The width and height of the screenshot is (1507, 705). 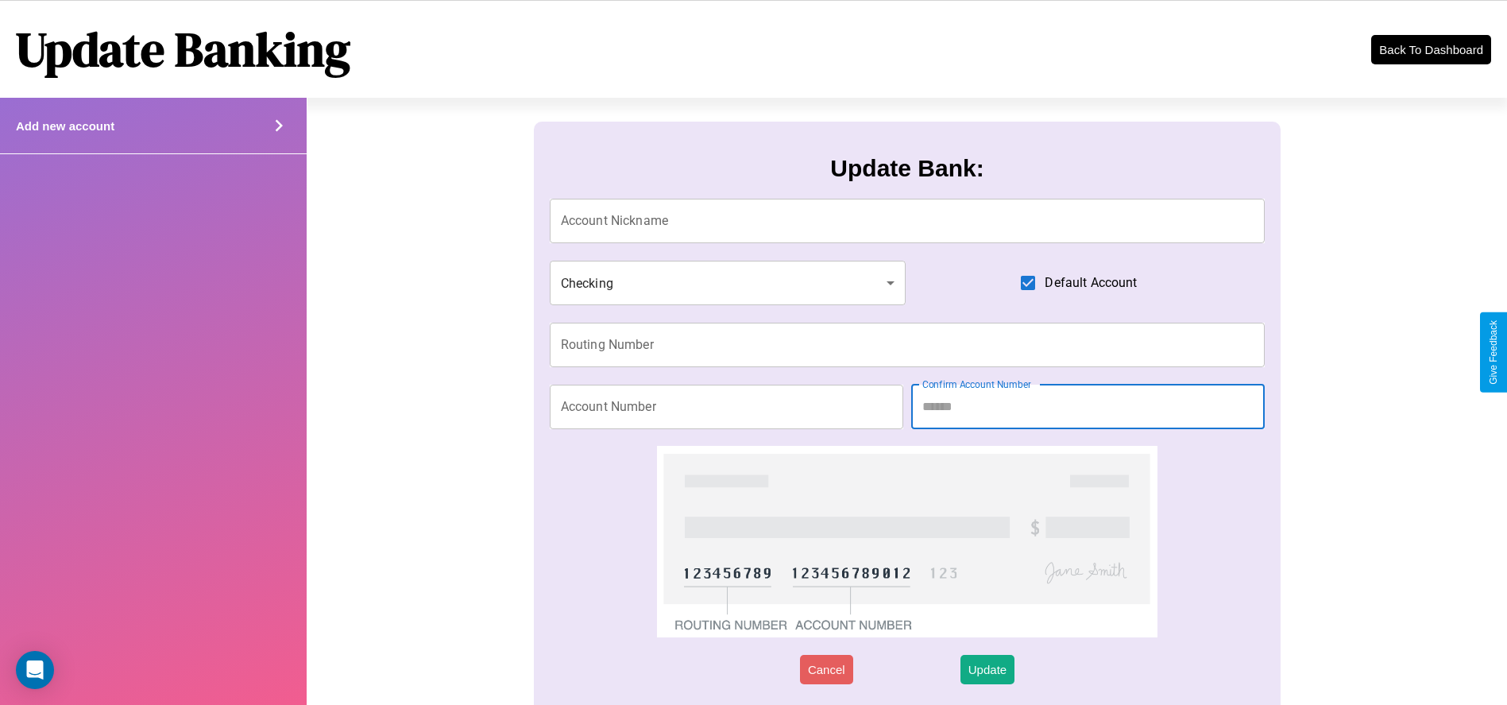 I want to click on span: Default Account, so click(x=1091, y=283).